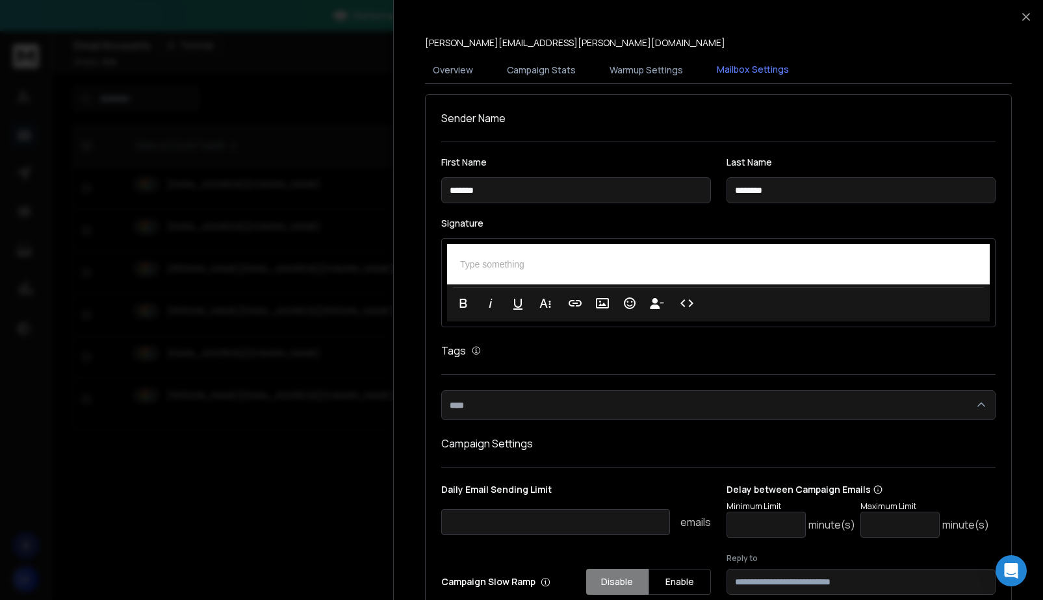 The width and height of the screenshot is (1043, 600). What do you see at coordinates (453, 70) in the screenshot?
I see `button: Overview` at bounding box center [453, 70].